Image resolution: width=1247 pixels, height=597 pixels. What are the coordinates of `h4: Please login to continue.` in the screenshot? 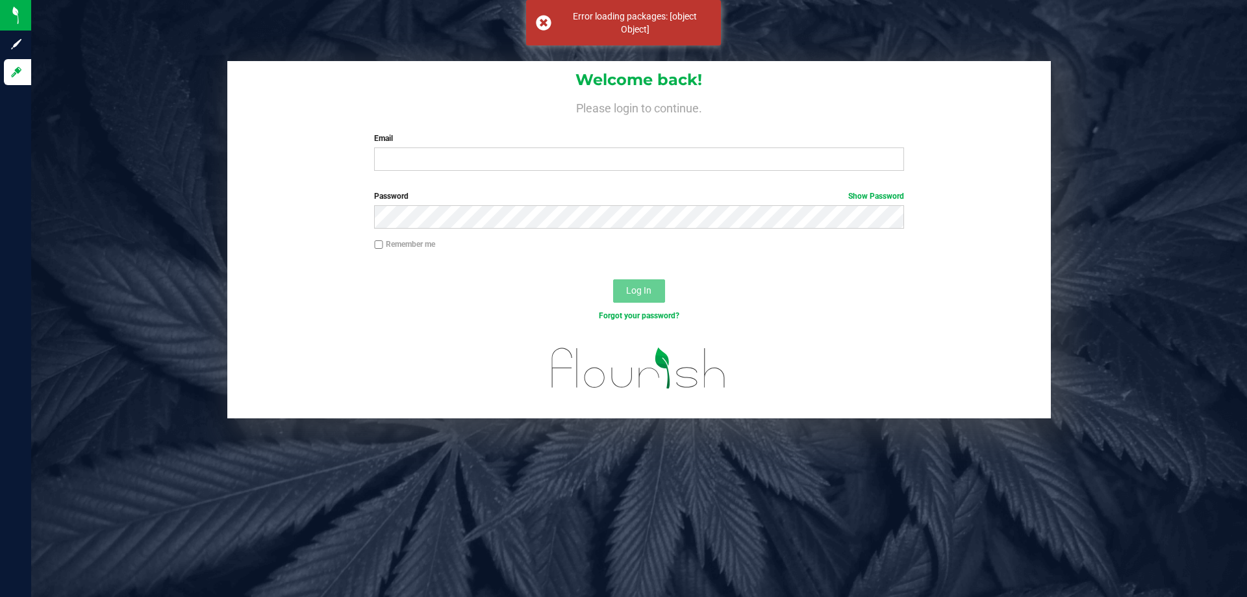 It's located at (639, 107).